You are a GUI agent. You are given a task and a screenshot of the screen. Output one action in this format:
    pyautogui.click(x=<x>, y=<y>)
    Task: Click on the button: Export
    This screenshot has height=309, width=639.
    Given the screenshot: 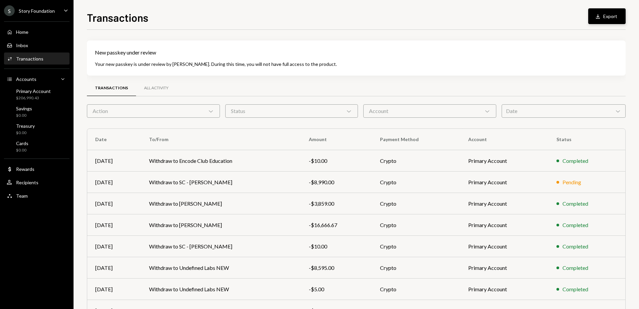 What is the action you would take?
    pyautogui.click(x=607, y=16)
    